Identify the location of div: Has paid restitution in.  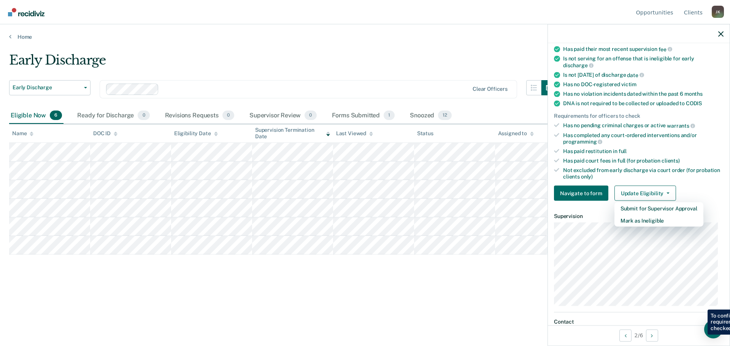
(643, 151).